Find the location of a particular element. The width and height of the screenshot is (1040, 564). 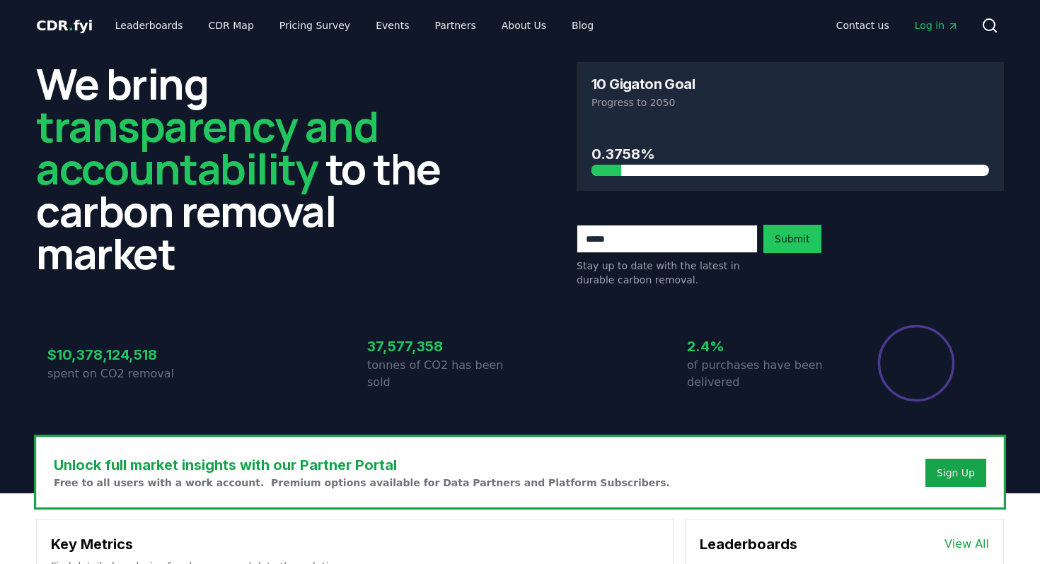

a: Contact us is located at coordinates (862, 25).